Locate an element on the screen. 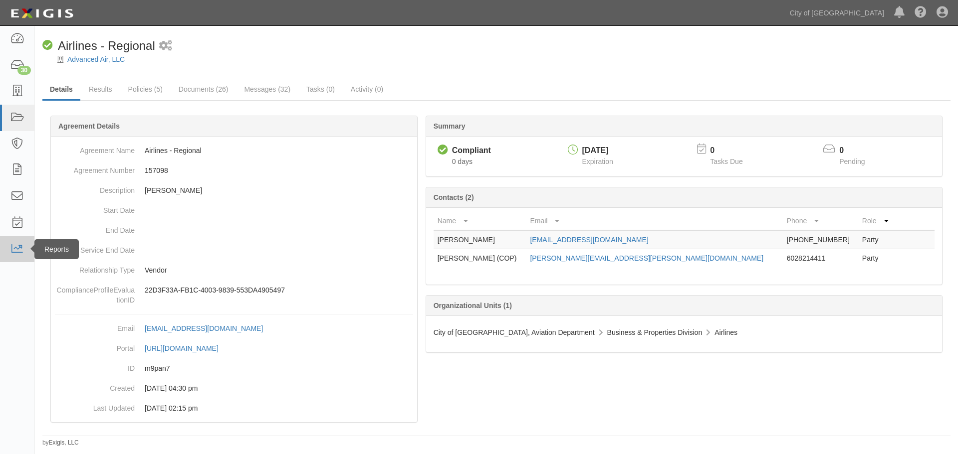 Image resolution: width=958 pixels, height=454 pixels. dt: Description is located at coordinates (95, 188).